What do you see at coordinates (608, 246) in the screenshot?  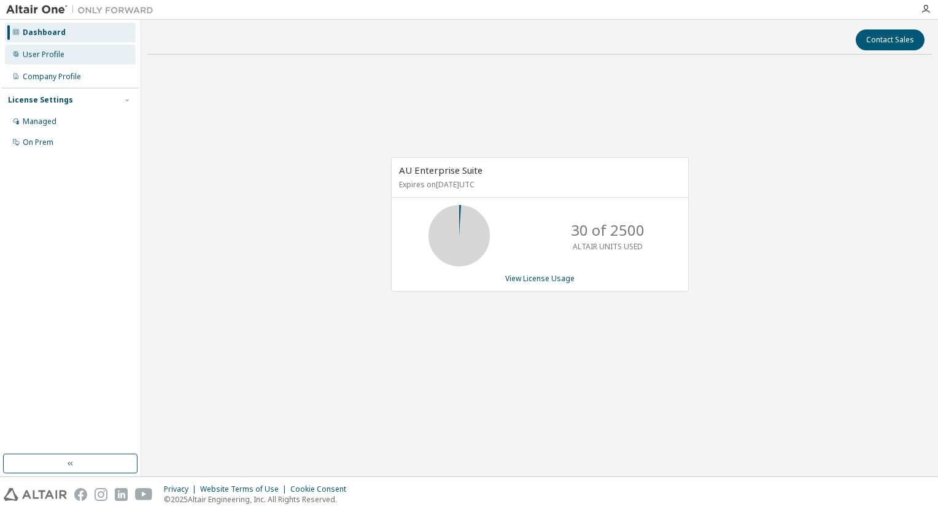 I see `p: ALTAIR UNITS USED` at bounding box center [608, 246].